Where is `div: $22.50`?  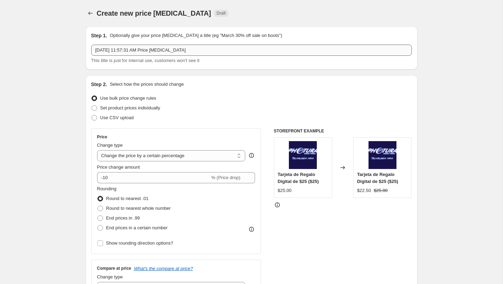 div: $22.50 is located at coordinates (364, 191).